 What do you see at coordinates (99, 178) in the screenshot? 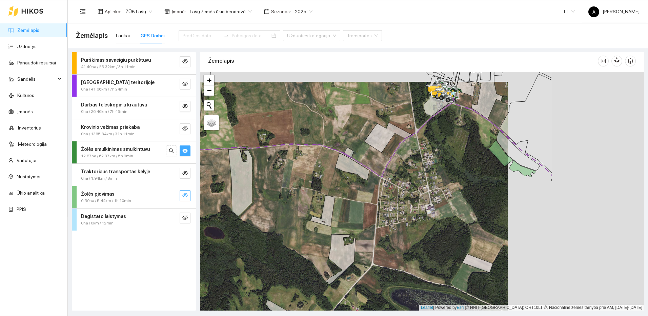
I see `span: 0ha / 1.94km / 8min` at bounding box center [99, 178].